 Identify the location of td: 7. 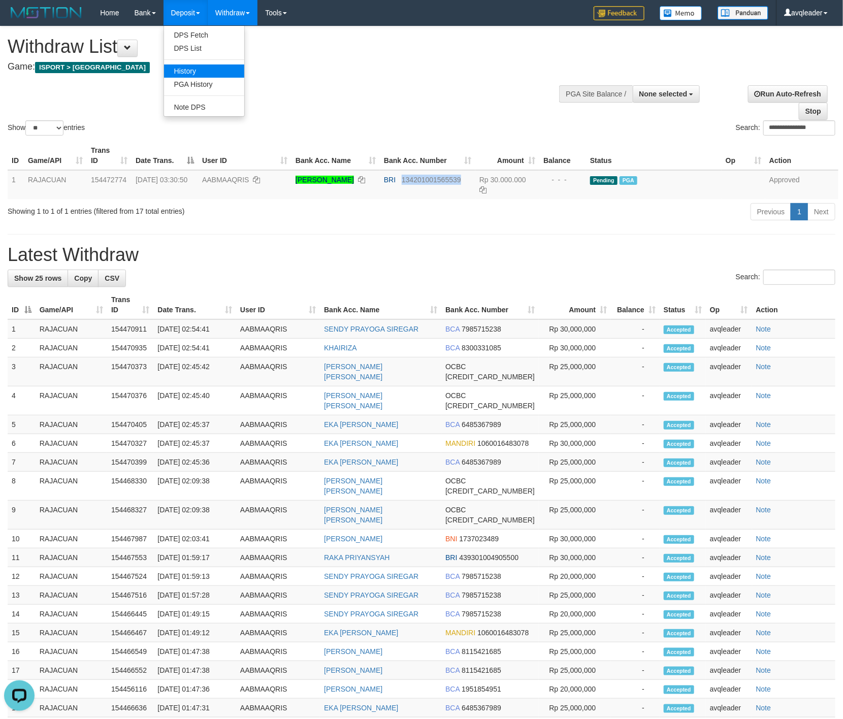
(21, 462).